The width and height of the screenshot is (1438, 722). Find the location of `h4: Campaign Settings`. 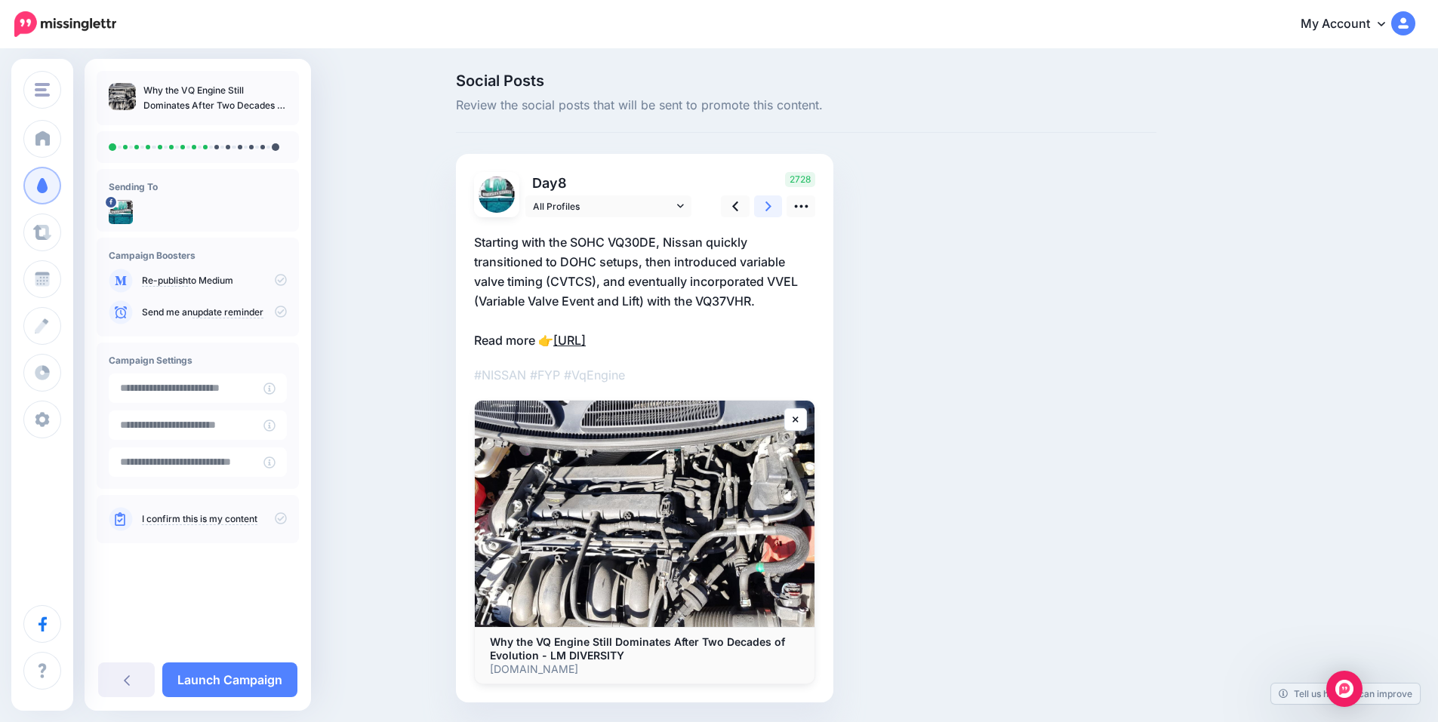

h4: Campaign Settings is located at coordinates (198, 360).